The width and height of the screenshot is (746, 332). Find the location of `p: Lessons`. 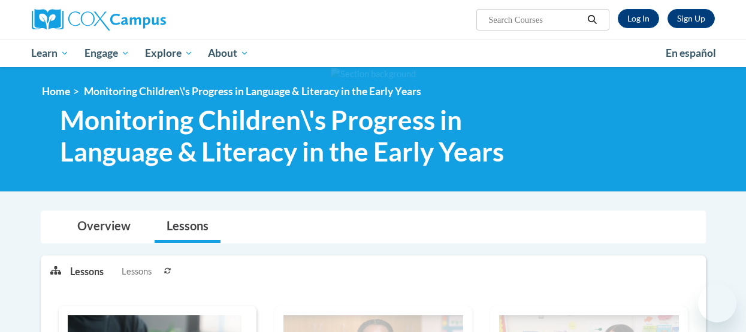

p: Lessons is located at coordinates (87, 272).